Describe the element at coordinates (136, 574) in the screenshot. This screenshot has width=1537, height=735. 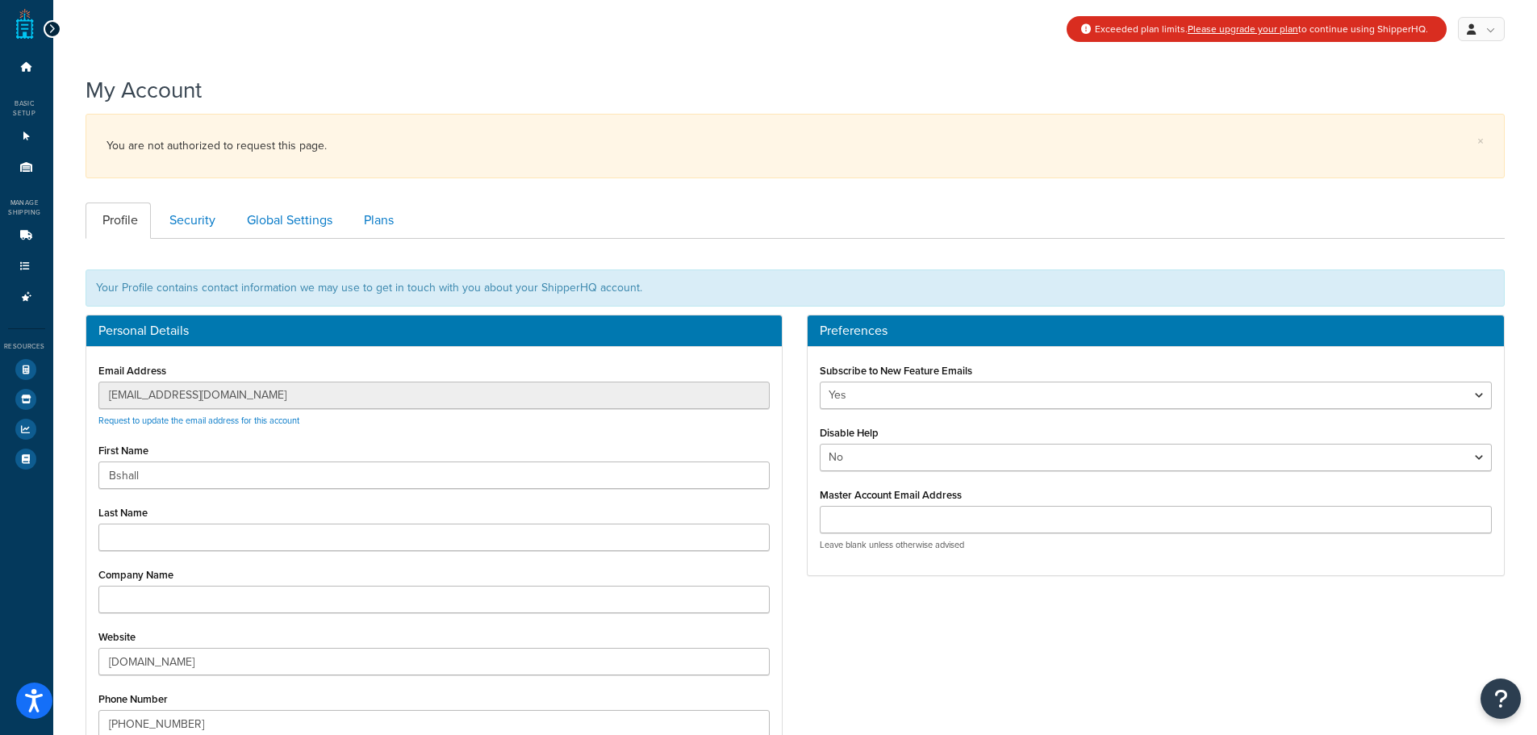
I see `label: Company Name` at that location.